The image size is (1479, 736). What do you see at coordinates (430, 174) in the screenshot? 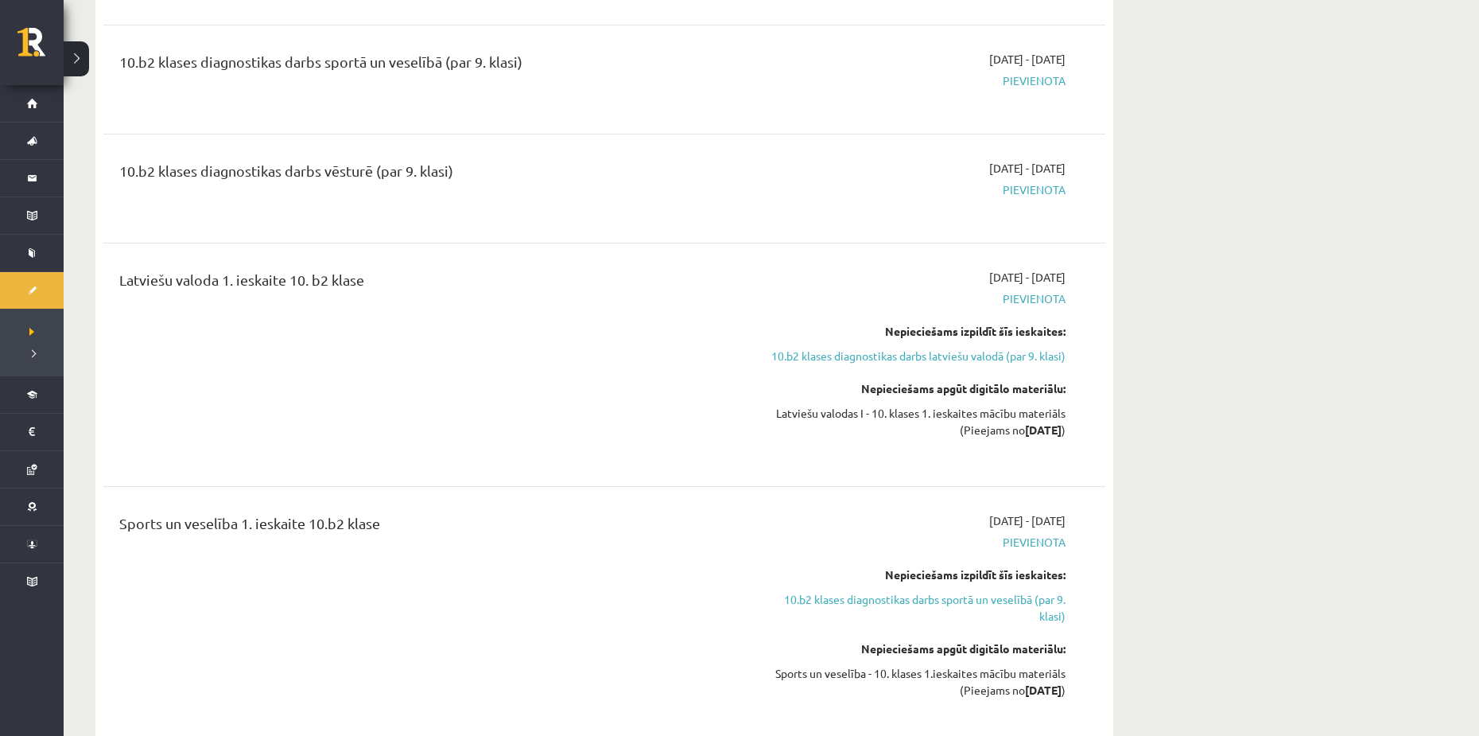
I see `div: 10.b2 klases diagnostikas darbs vēsturē (par 9. klasi)` at bounding box center [430, 174].